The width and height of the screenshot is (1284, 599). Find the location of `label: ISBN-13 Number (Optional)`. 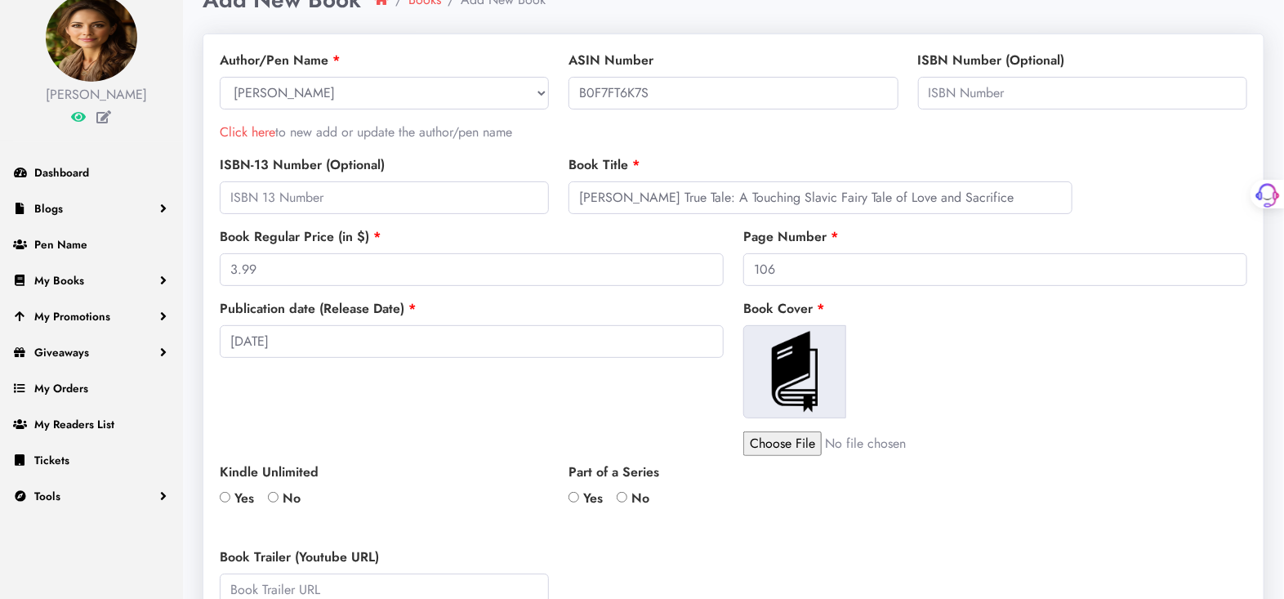

label: ISBN-13 Number (Optional) is located at coordinates (302, 165).